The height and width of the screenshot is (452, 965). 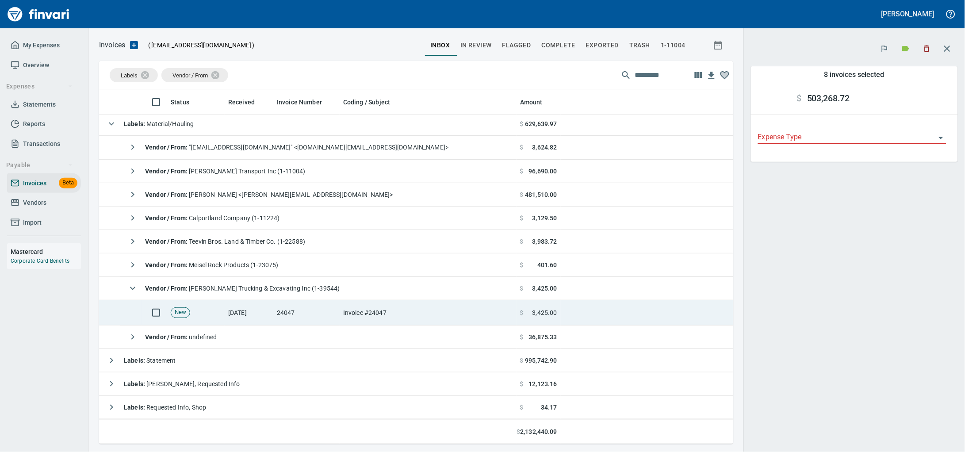 I want to click on h5: 8 invoices selected, so click(x=855, y=74).